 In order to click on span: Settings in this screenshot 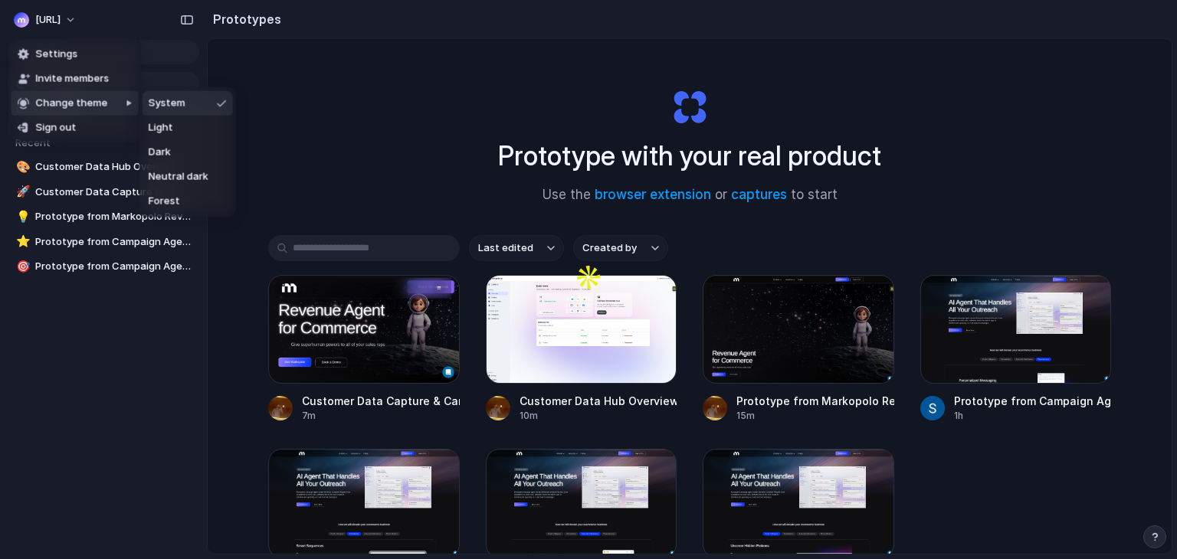, I will do `click(56, 54)`.